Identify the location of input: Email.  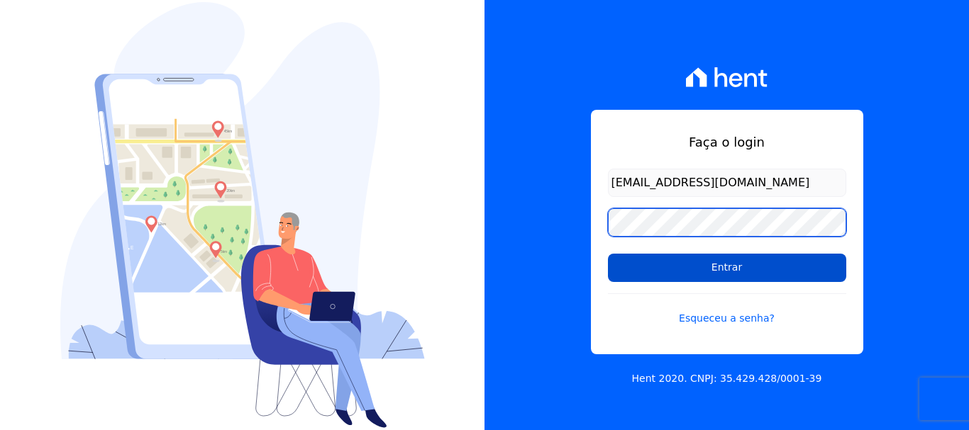
(727, 183).